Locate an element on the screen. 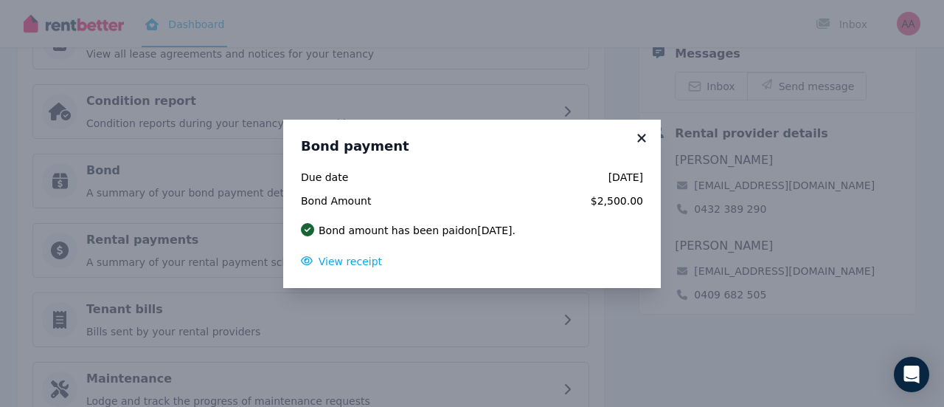 This screenshot has height=407, width=944. button: View receipt is located at coordinates (342, 261).